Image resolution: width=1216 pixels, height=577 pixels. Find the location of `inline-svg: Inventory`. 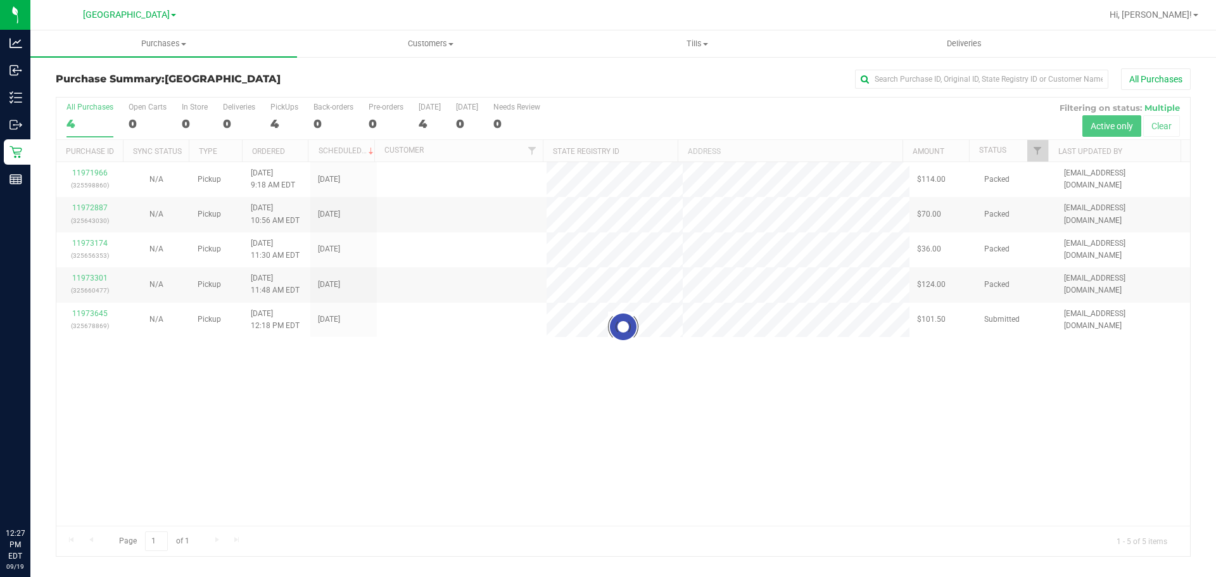

inline-svg: Inventory is located at coordinates (16, 98).